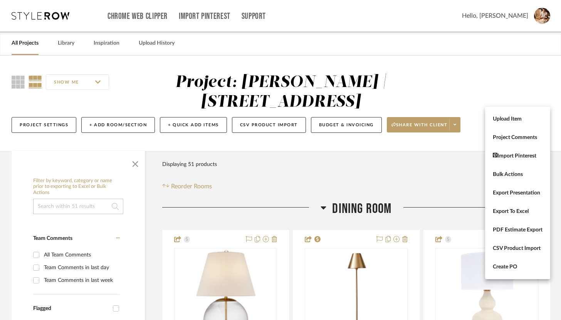 This screenshot has width=561, height=320. I want to click on span: Bulk Actions, so click(517, 175).